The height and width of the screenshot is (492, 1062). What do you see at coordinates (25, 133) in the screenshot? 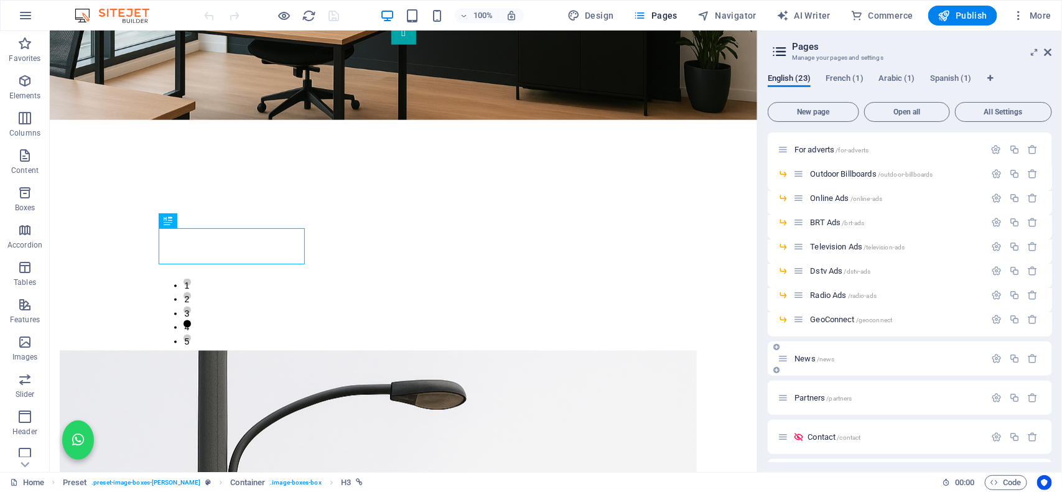
I see `p: Columns` at bounding box center [25, 133].